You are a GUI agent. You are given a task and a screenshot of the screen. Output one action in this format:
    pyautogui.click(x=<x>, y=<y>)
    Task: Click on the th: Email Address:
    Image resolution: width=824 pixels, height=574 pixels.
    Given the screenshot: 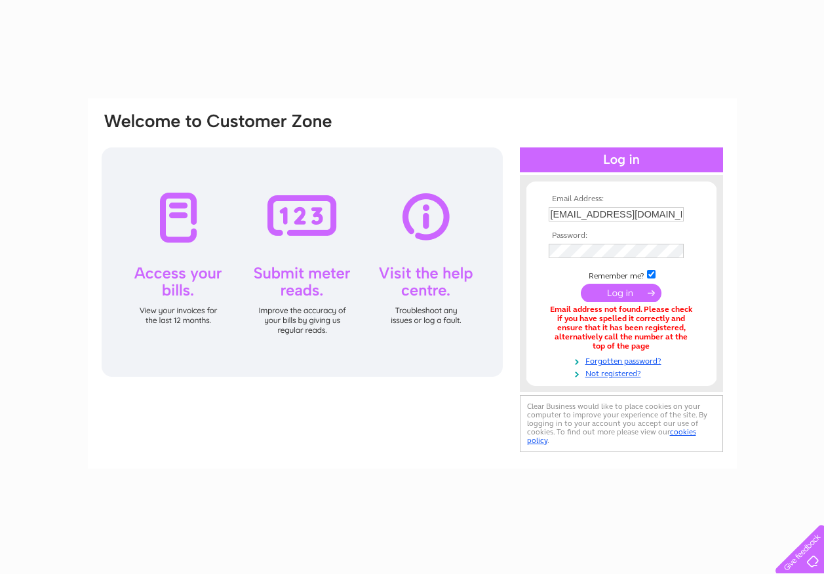 What is the action you would take?
    pyautogui.click(x=621, y=199)
    